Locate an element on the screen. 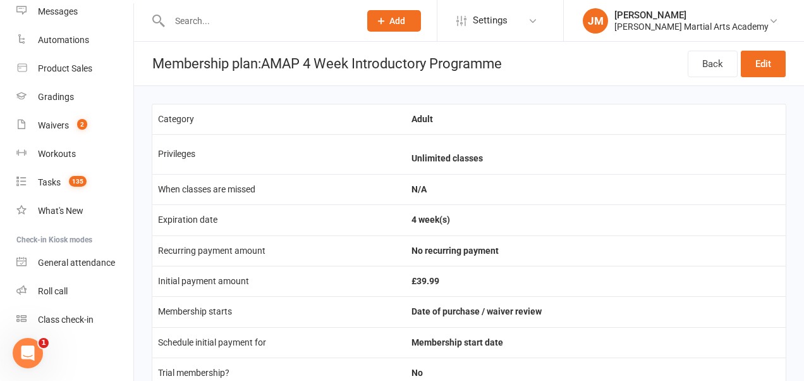 The image size is (804, 381). div: JM is located at coordinates (596, 21).